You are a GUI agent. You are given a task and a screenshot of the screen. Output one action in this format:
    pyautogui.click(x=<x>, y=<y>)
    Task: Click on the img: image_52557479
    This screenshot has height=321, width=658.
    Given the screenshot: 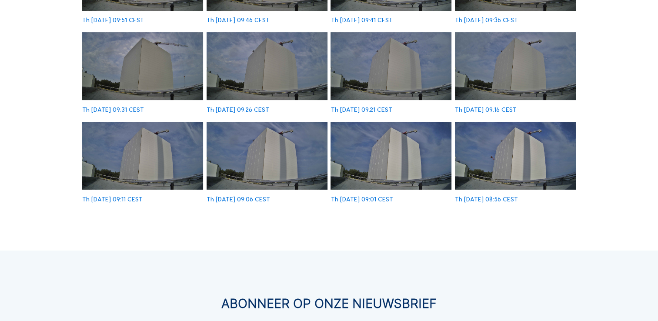 What is the action you would take?
    pyautogui.click(x=267, y=156)
    